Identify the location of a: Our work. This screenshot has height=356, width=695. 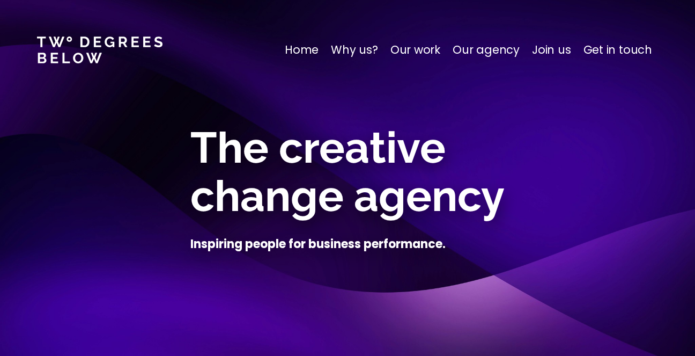
(415, 50).